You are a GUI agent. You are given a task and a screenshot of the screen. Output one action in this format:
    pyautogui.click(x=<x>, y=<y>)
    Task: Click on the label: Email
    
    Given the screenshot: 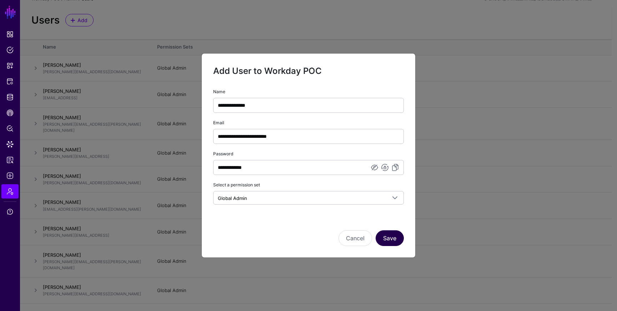 What is the action you would take?
    pyautogui.click(x=219, y=123)
    